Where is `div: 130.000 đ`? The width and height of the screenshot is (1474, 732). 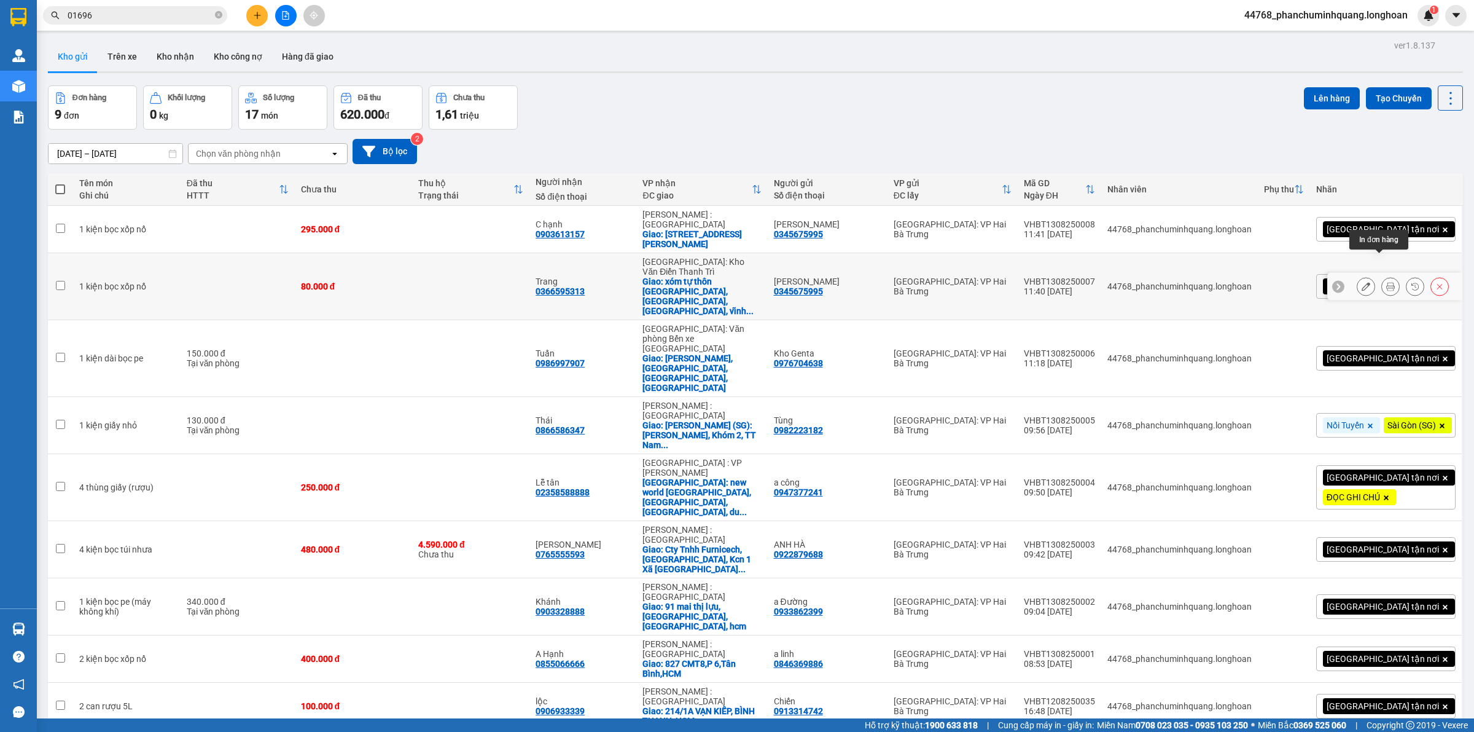 div: 130.000 đ is located at coordinates (238, 420).